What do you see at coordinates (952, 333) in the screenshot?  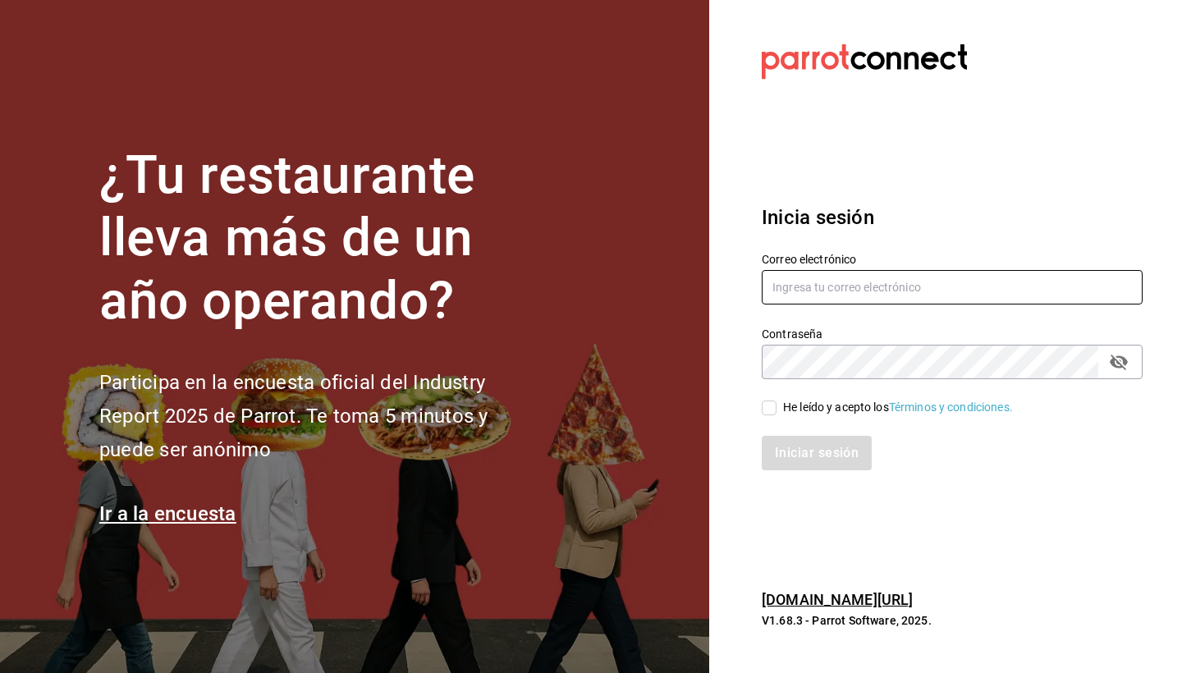 I see `label: Contraseña` at bounding box center [952, 333].